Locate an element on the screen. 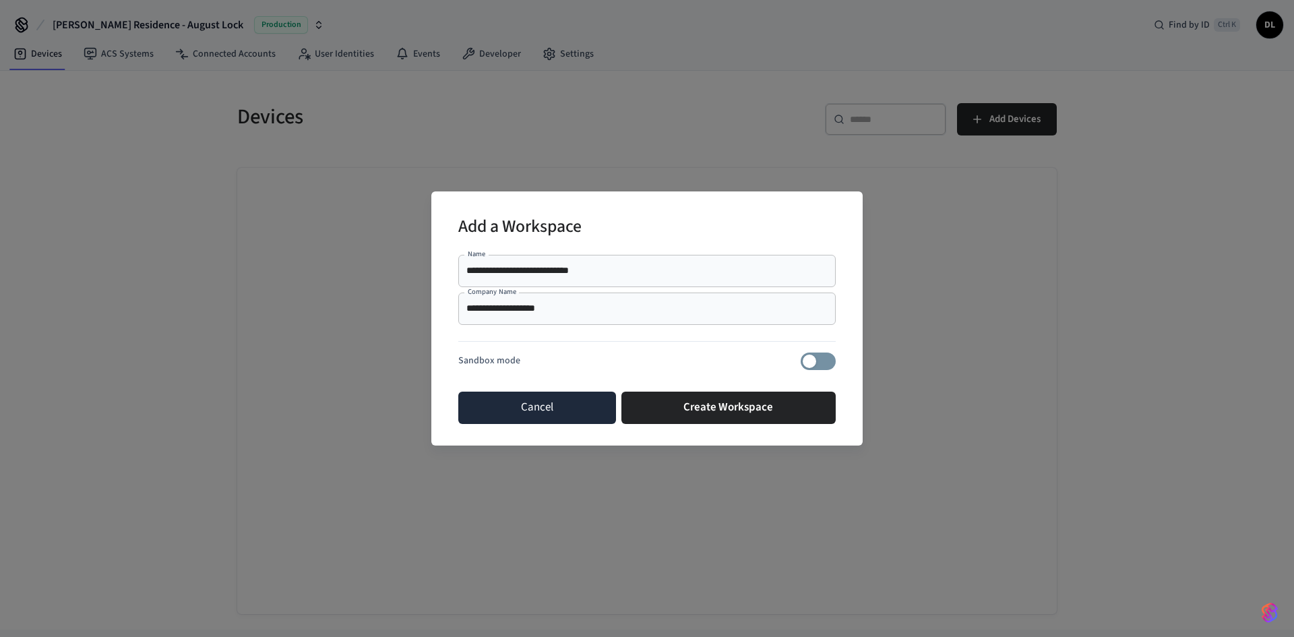  button: Cancel is located at coordinates (537, 408).